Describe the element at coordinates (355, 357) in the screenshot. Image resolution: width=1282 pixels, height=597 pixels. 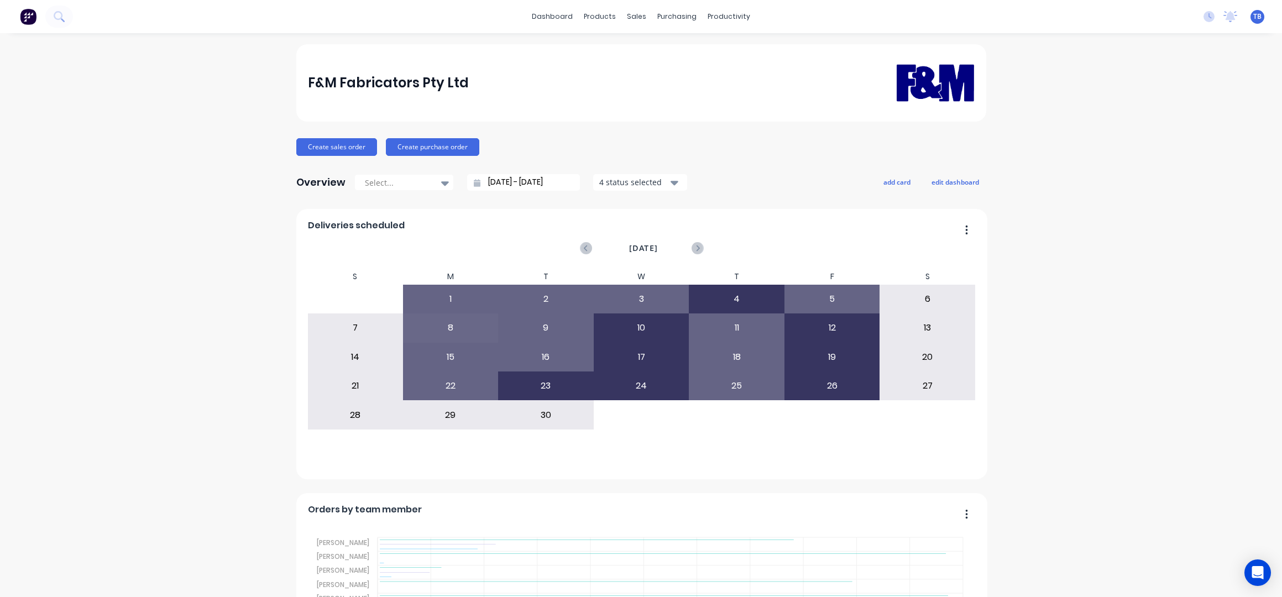
I see `div: 14` at that location.